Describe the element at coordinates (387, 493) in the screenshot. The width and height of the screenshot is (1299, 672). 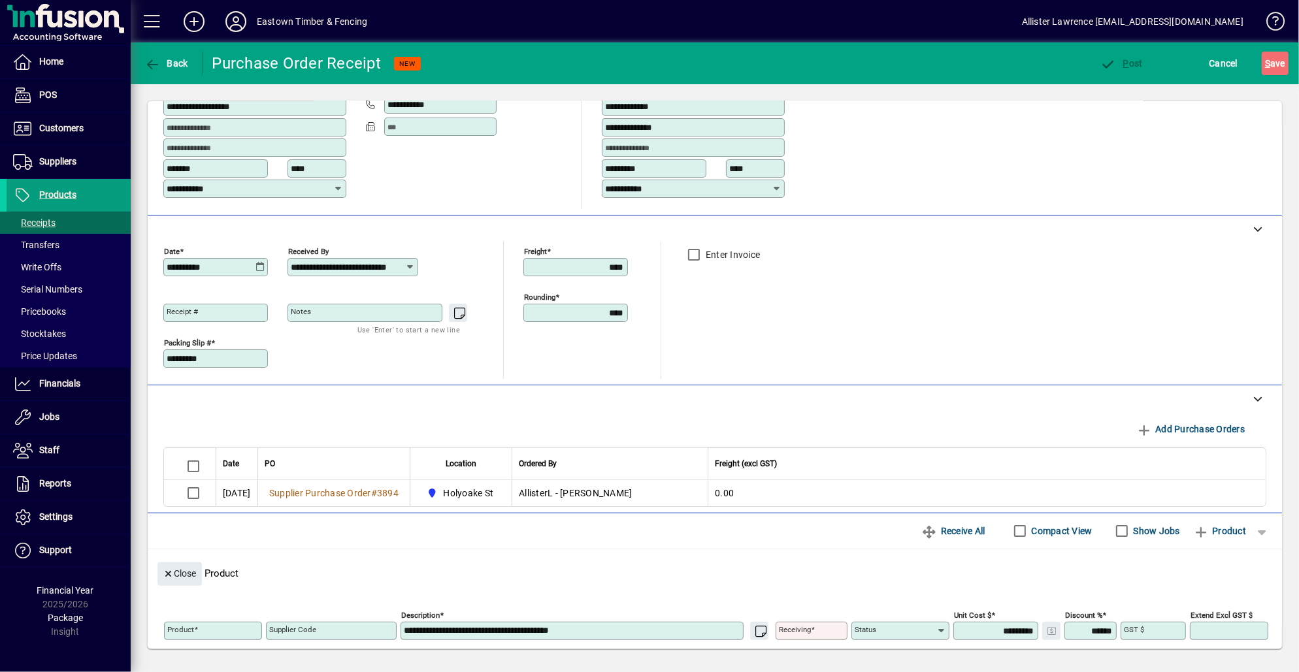
I see `span: 3894` at that location.